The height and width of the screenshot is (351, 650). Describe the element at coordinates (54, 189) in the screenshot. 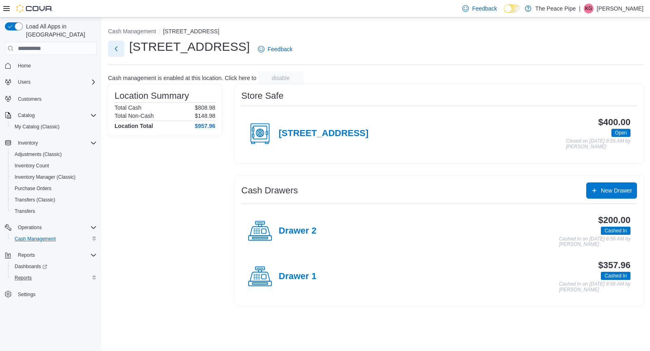

I see `button: Purchase Orders` at that location.